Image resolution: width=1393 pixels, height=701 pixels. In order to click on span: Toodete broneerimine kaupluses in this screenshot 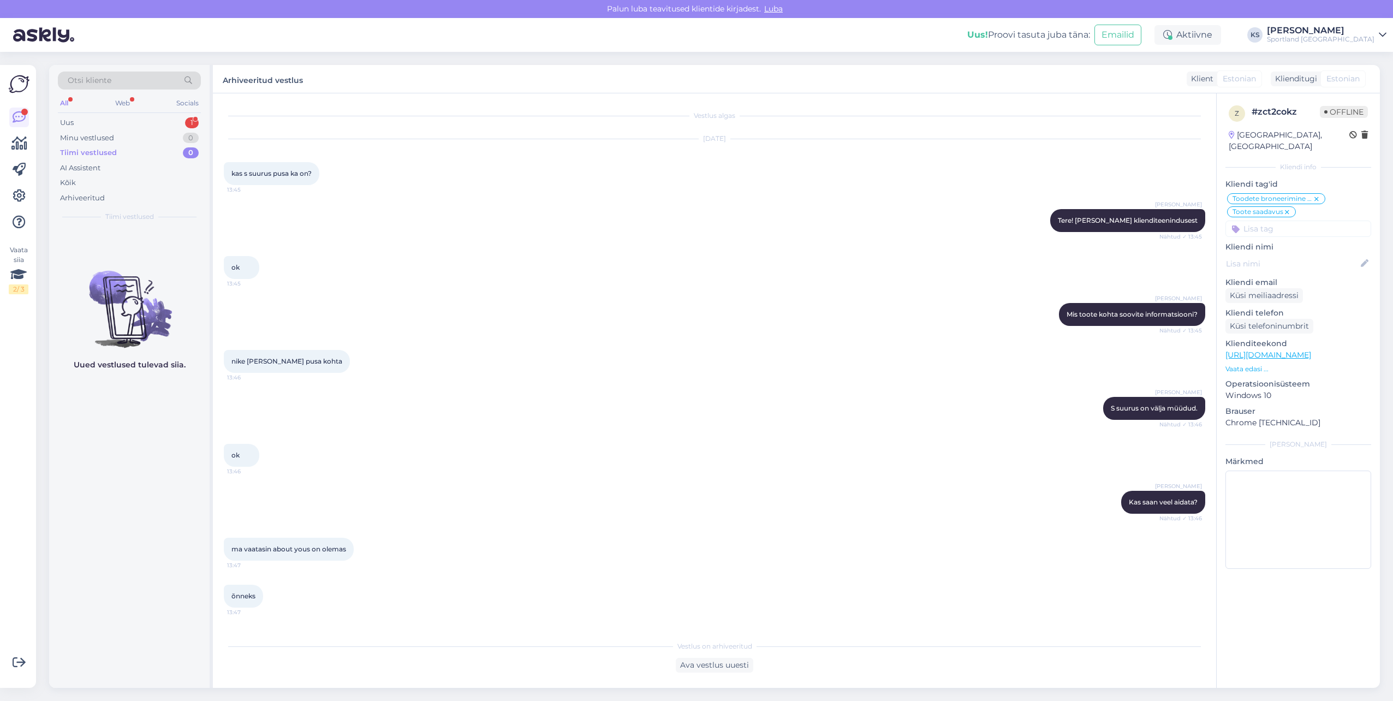, I will do `click(1273, 199)`.